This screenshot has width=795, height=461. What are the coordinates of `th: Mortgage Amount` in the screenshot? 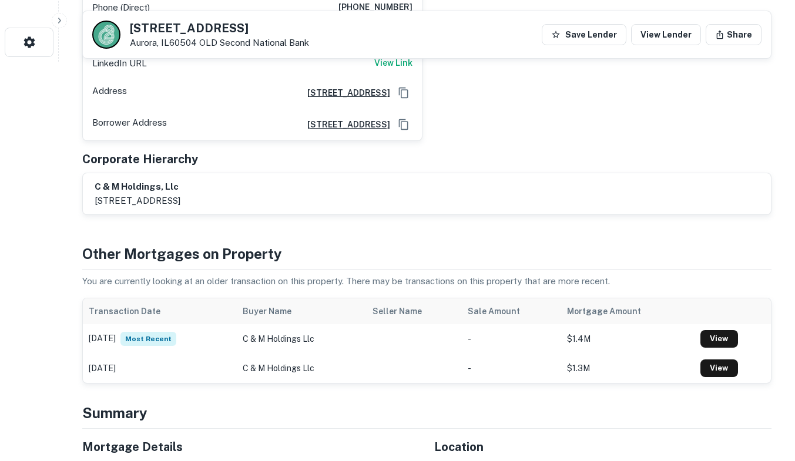 It's located at (628, 311).